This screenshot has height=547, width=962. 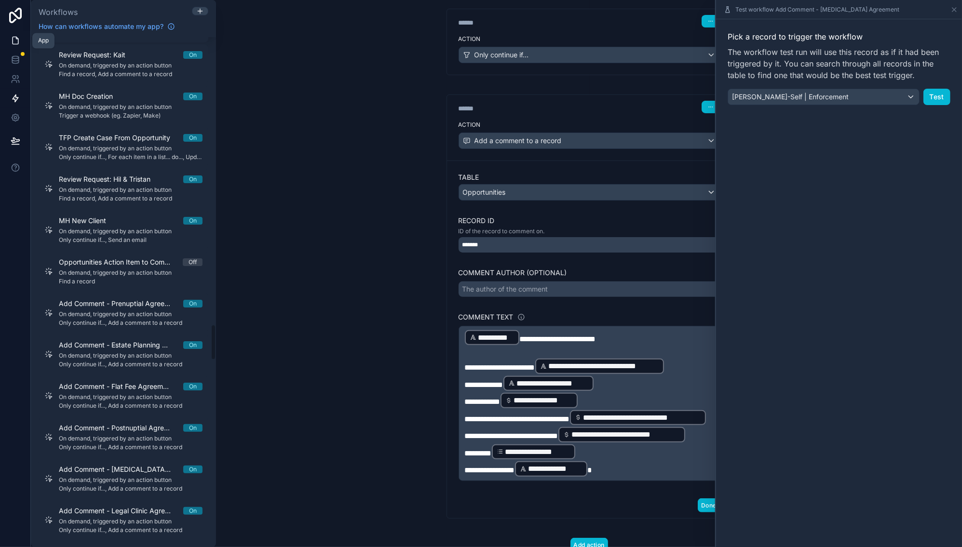 I want to click on label: Table, so click(x=589, y=177).